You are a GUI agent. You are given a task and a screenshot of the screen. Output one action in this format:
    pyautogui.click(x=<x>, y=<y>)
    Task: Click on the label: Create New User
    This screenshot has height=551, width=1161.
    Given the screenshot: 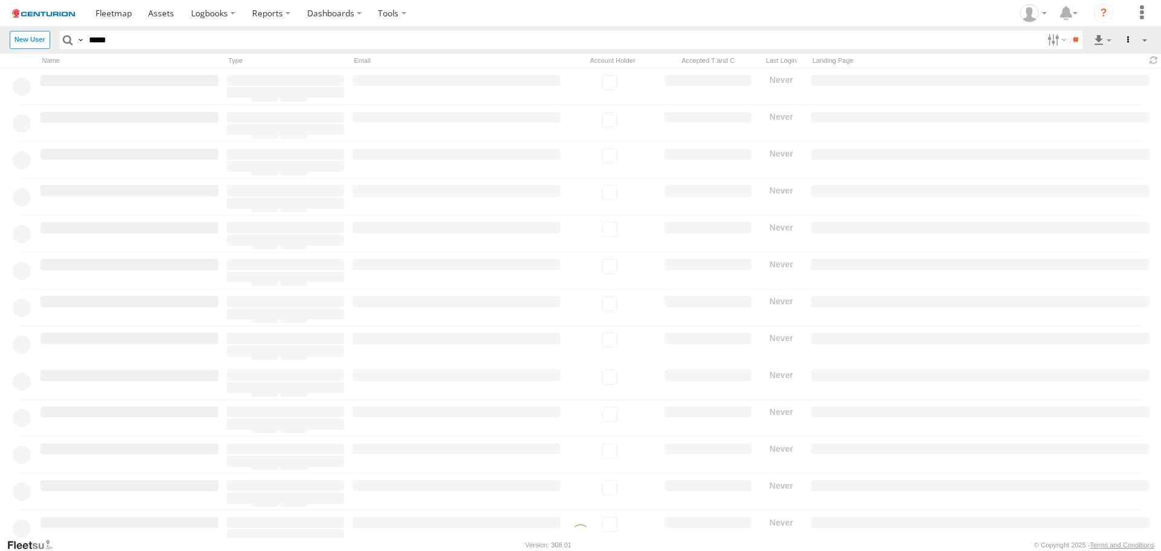 What is the action you would take?
    pyautogui.click(x=30, y=39)
    